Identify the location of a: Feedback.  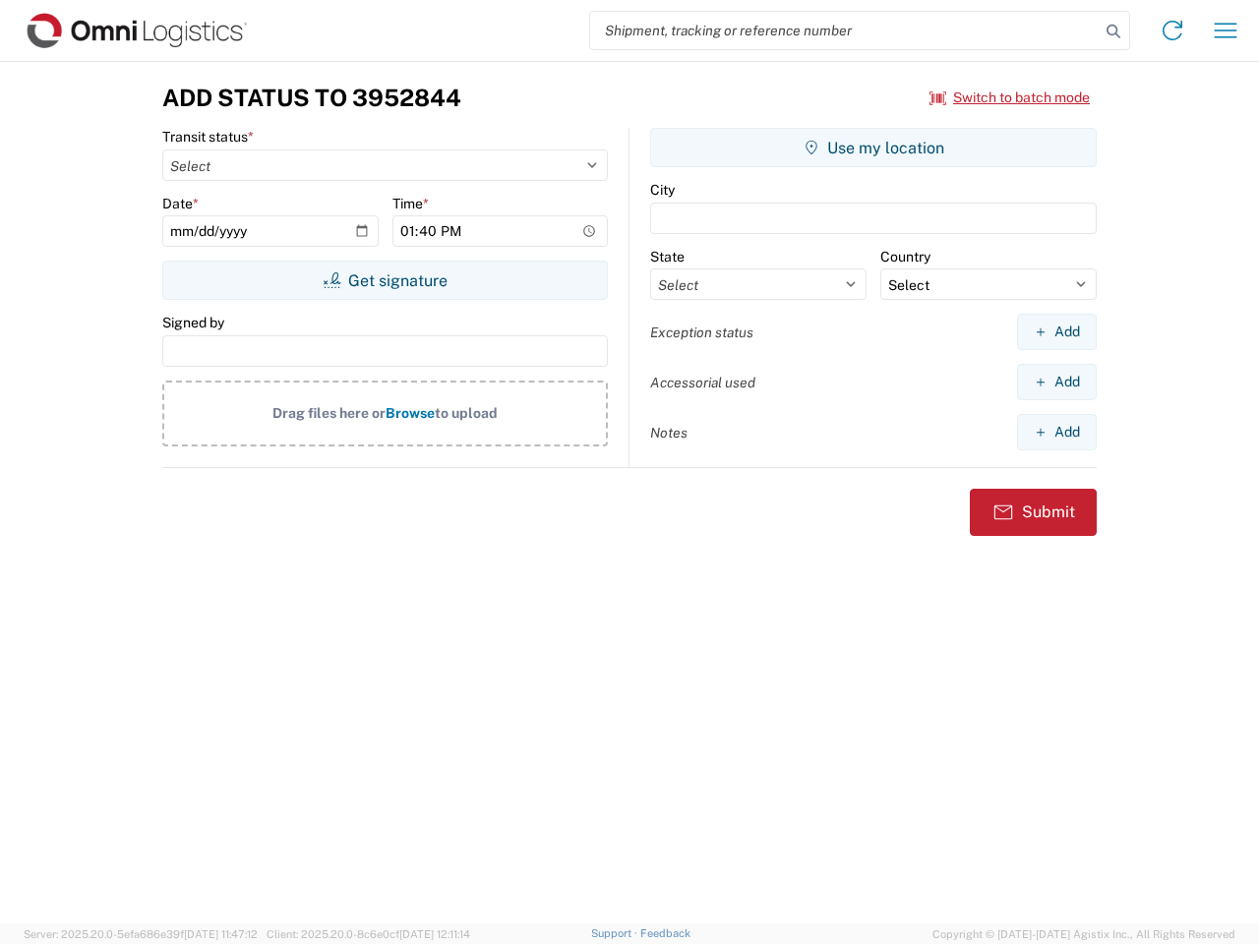
(665, 933).